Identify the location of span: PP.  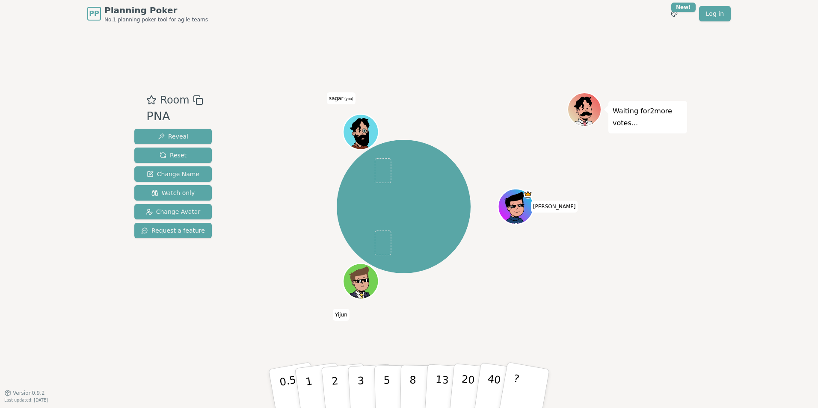
(94, 14).